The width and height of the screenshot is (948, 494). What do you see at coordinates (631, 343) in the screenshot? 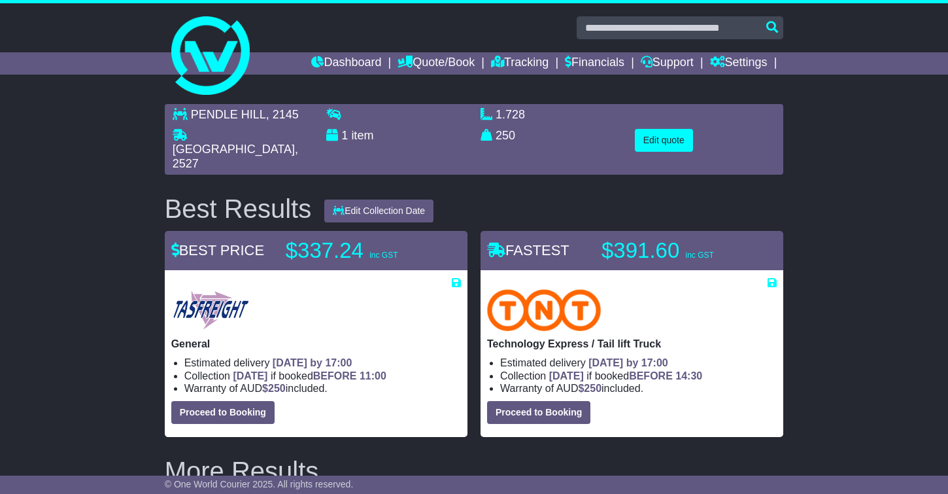
I see `p: Technology Express / Tail lift Truck` at bounding box center [631, 343].